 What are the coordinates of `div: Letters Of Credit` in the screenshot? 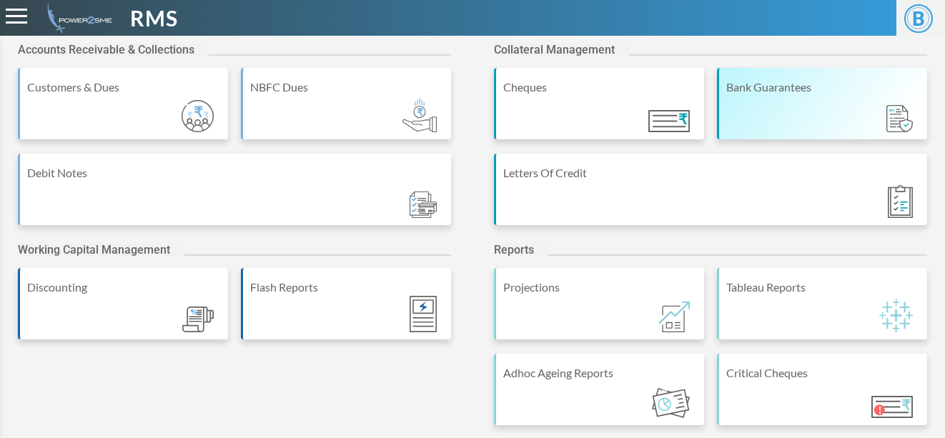 It's located at (711, 173).